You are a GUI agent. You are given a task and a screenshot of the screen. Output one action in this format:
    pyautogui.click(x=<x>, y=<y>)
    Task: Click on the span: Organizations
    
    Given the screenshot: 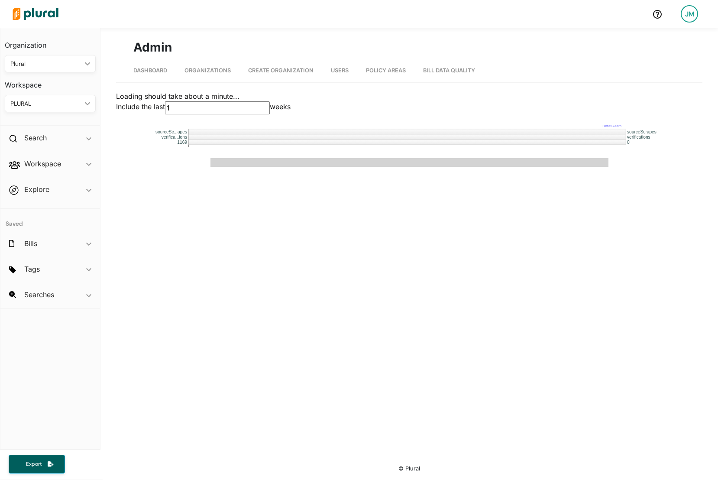 What is the action you would take?
    pyautogui.click(x=207, y=70)
    